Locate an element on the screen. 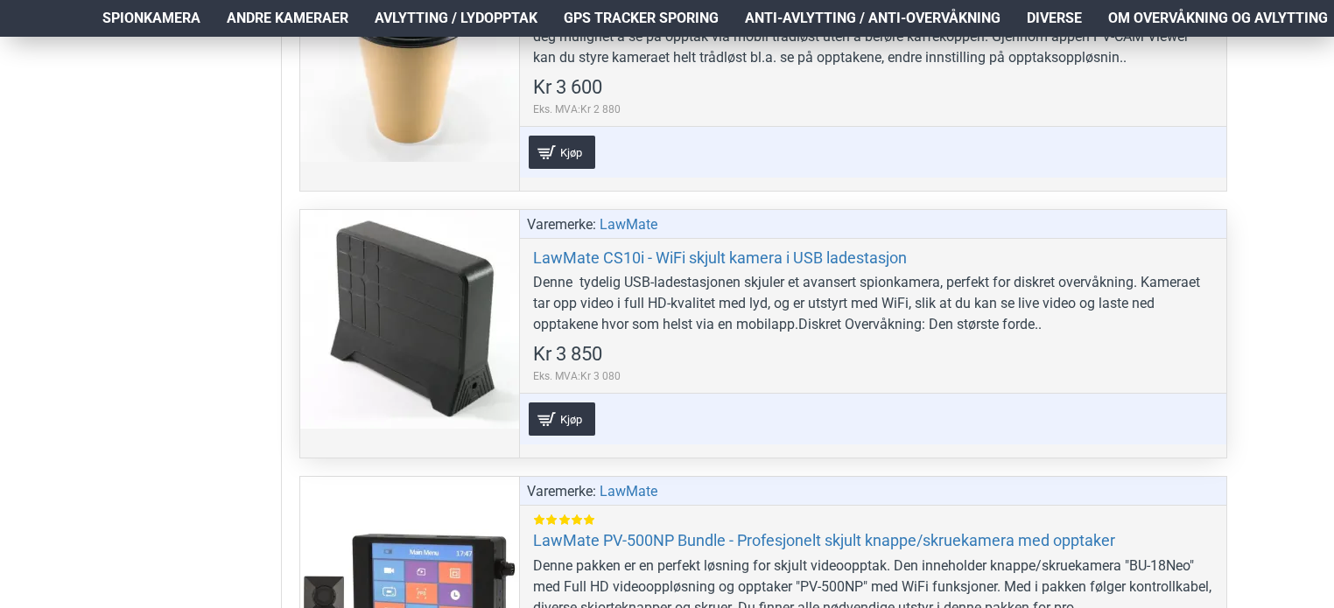 This screenshot has height=608, width=1334. span: Kr 3 600 is located at coordinates (567, 88).